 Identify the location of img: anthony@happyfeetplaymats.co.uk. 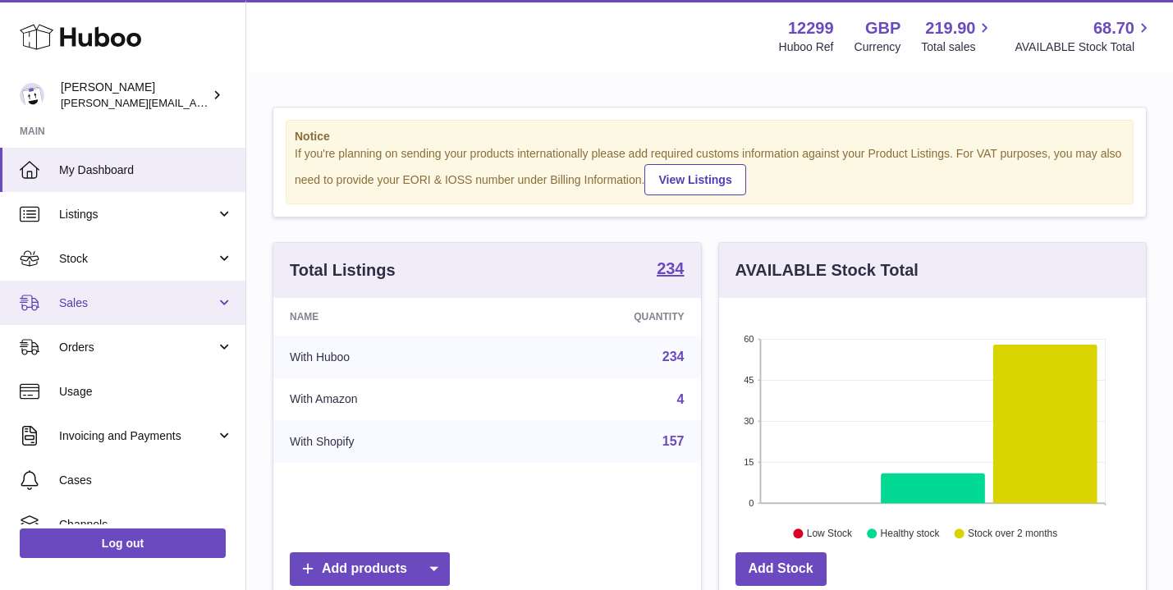
(32, 95).